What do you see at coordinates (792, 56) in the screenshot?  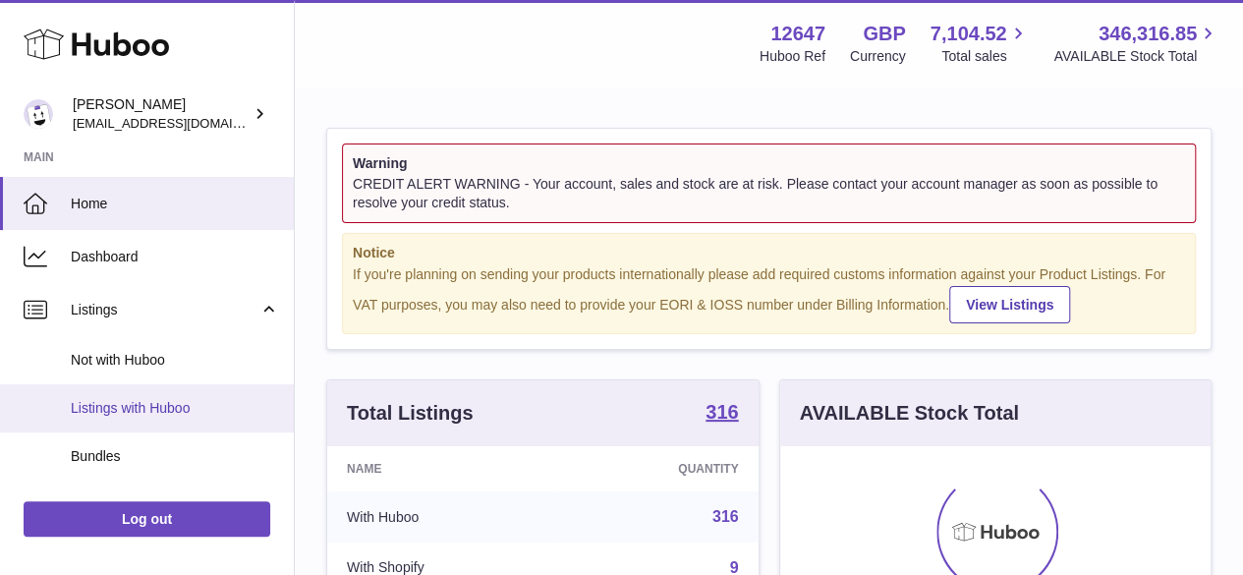 I see `div: Huboo Ref` at bounding box center [792, 56].